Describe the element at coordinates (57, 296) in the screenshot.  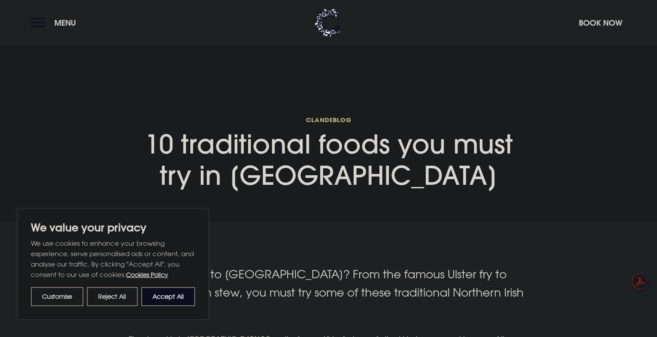
I see `button: Customise` at that location.